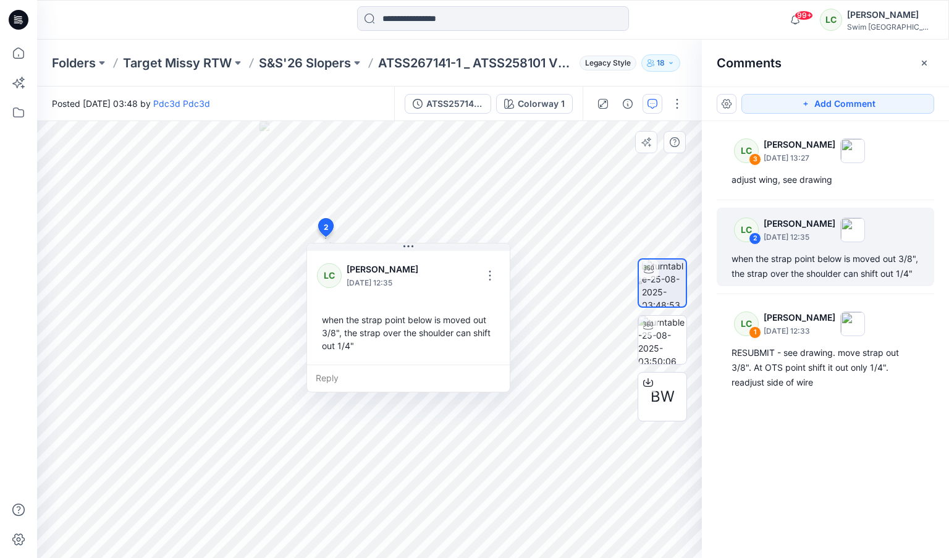 This screenshot has width=949, height=558. What do you see at coordinates (838, 104) in the screenshot?
I see `button: Add Comment` at bounding box center [838, 104].